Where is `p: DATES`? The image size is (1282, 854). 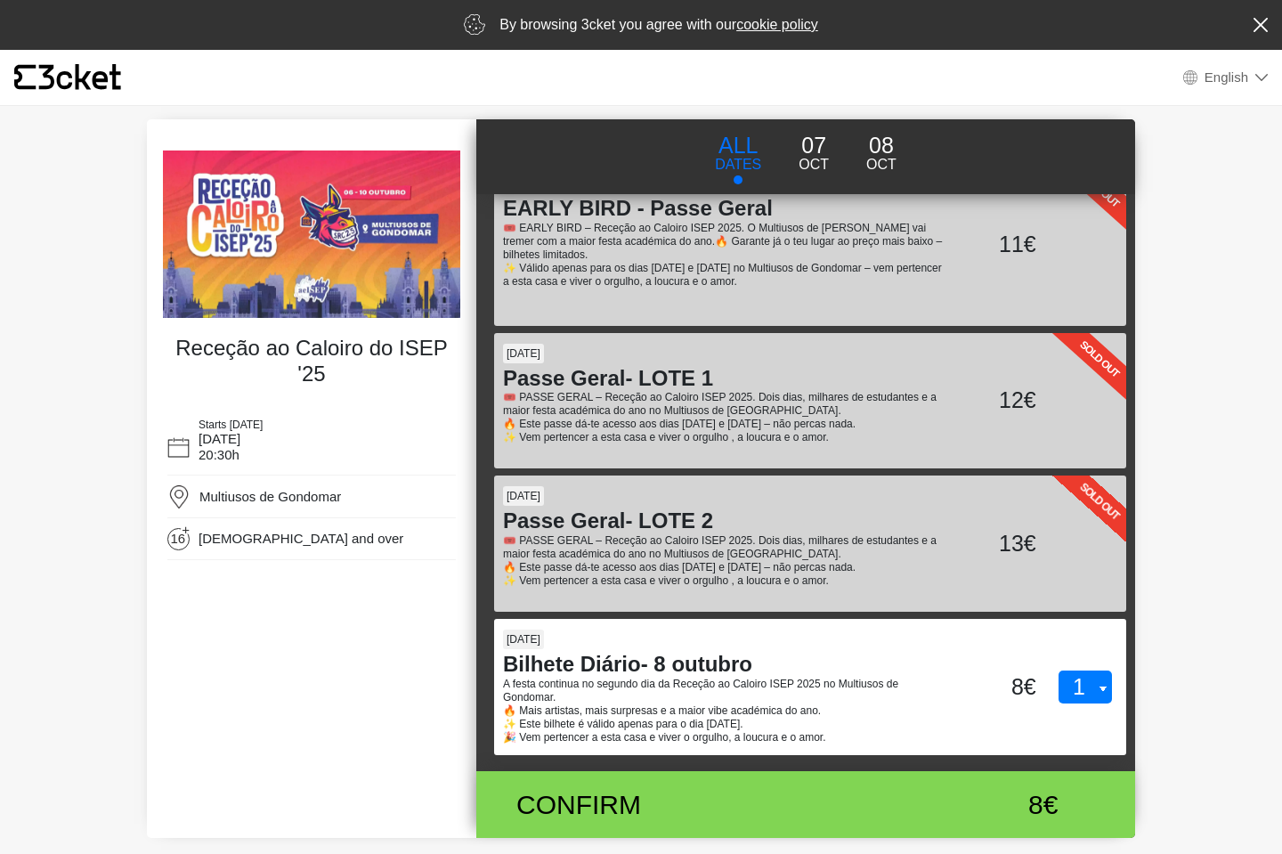
p: DATES is located at coordinates (738, 165).